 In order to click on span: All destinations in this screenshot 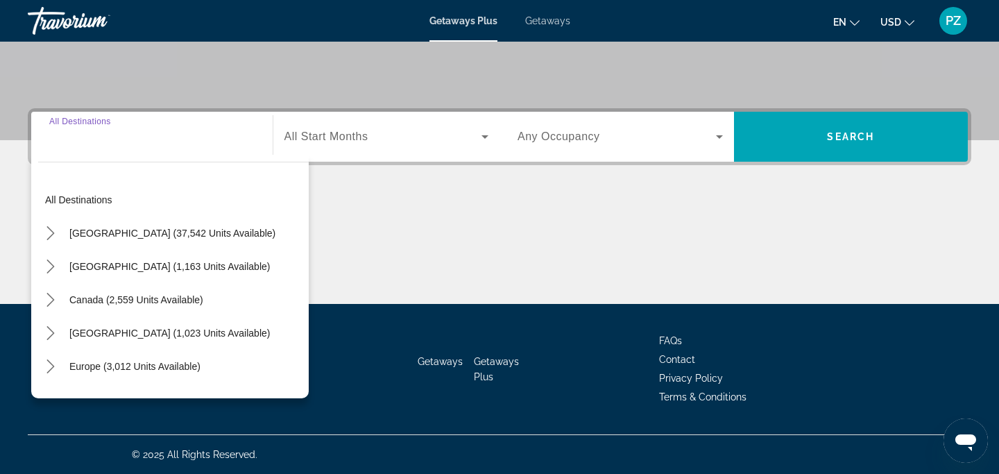, I will do `click(78, 200)`.